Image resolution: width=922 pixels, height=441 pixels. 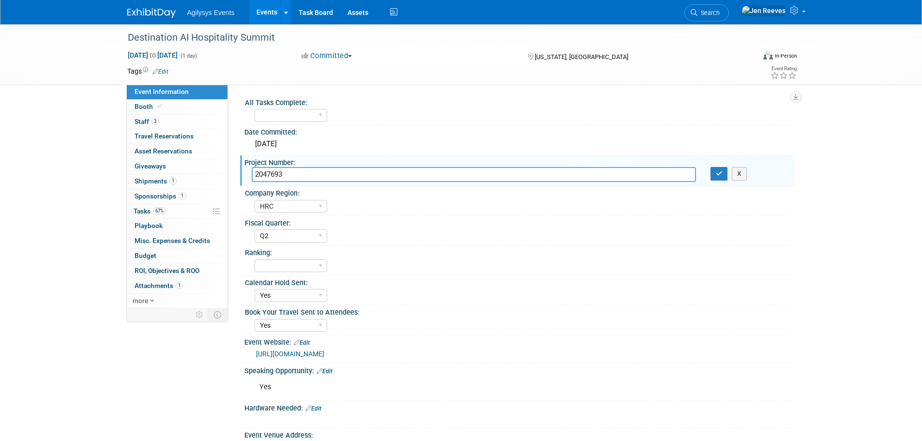 I want to click on div: Event Website:, so click(x=520, y=341).